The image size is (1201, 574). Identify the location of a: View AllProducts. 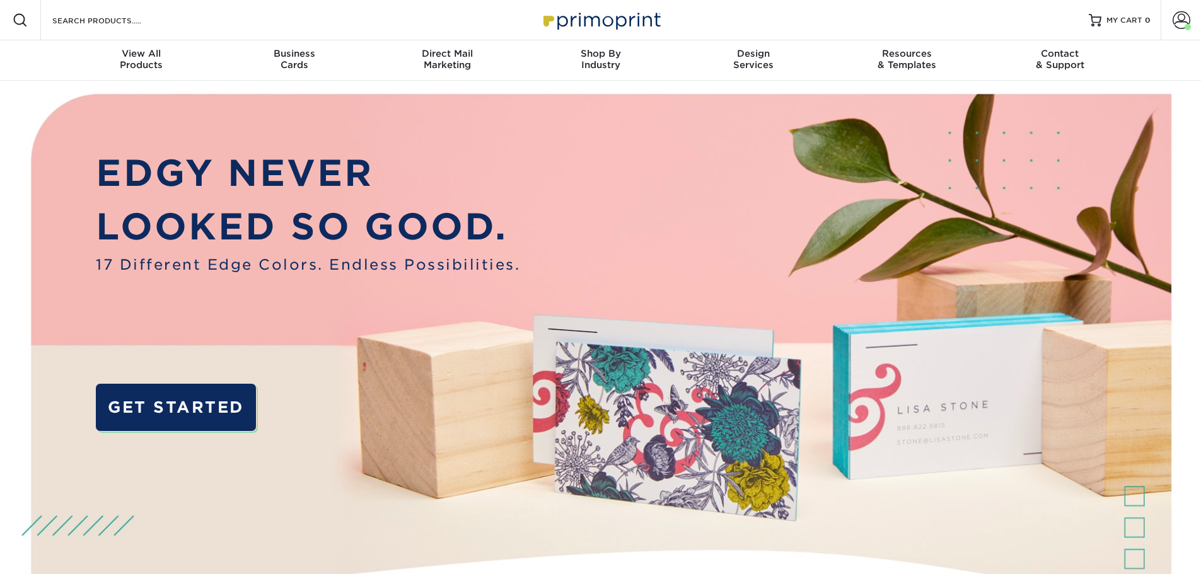
(141, 61).